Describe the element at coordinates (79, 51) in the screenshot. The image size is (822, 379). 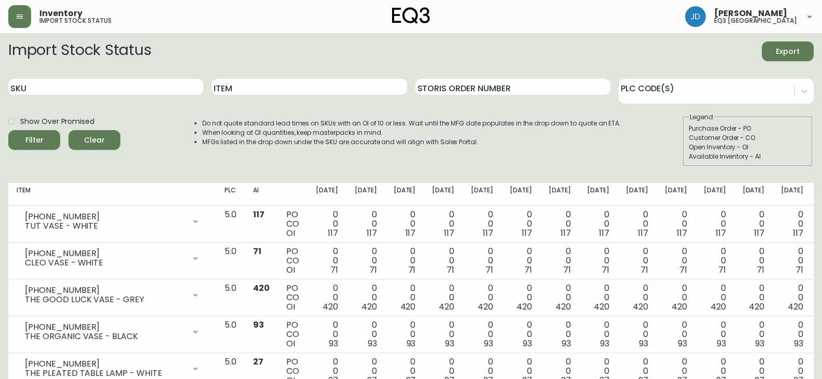
I see `h2: Import Stock Status` at that location.